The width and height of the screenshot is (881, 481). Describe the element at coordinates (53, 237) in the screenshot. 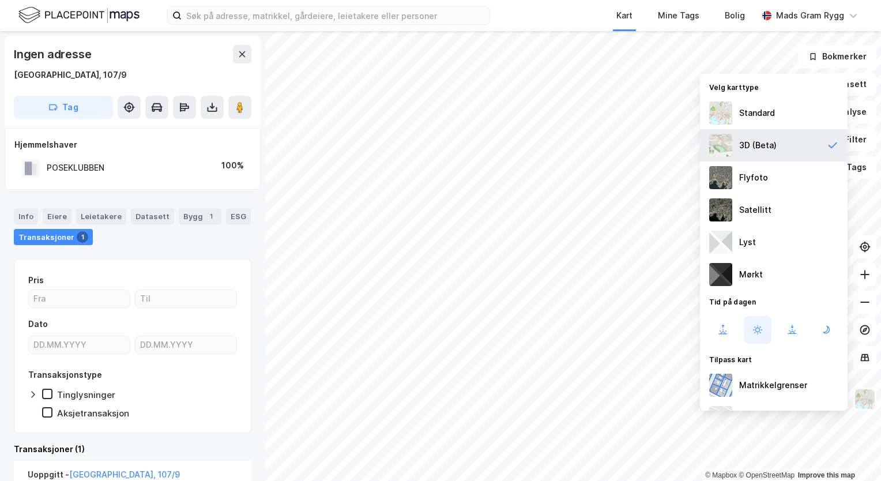

I see `div: Transaksjoner` at that location.